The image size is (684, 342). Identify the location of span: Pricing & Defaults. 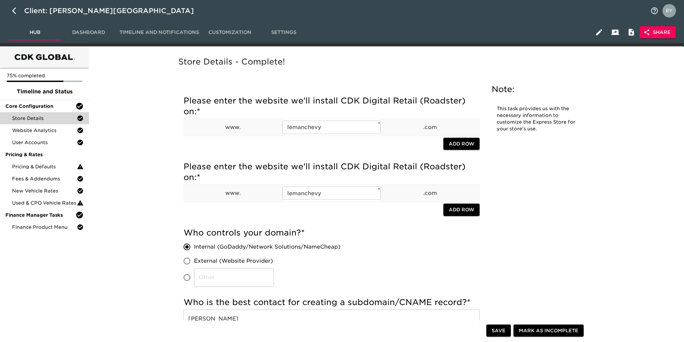
(44, 167).